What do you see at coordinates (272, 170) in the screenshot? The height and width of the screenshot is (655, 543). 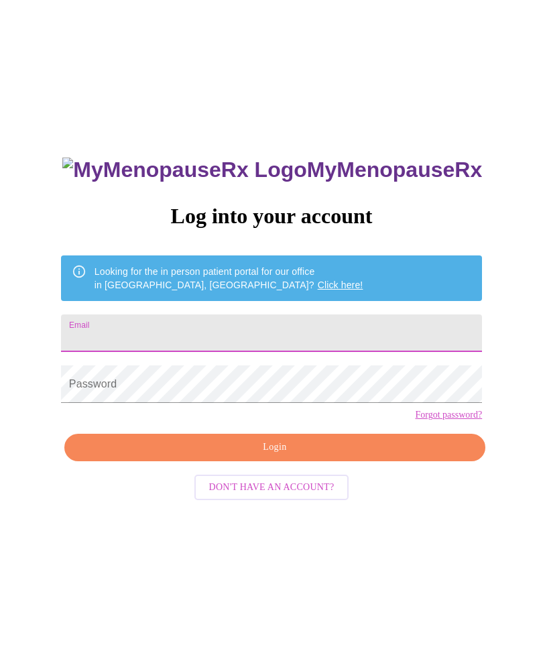 I see `h3: MyMenopauseRx` at bounding box center [272, 170].